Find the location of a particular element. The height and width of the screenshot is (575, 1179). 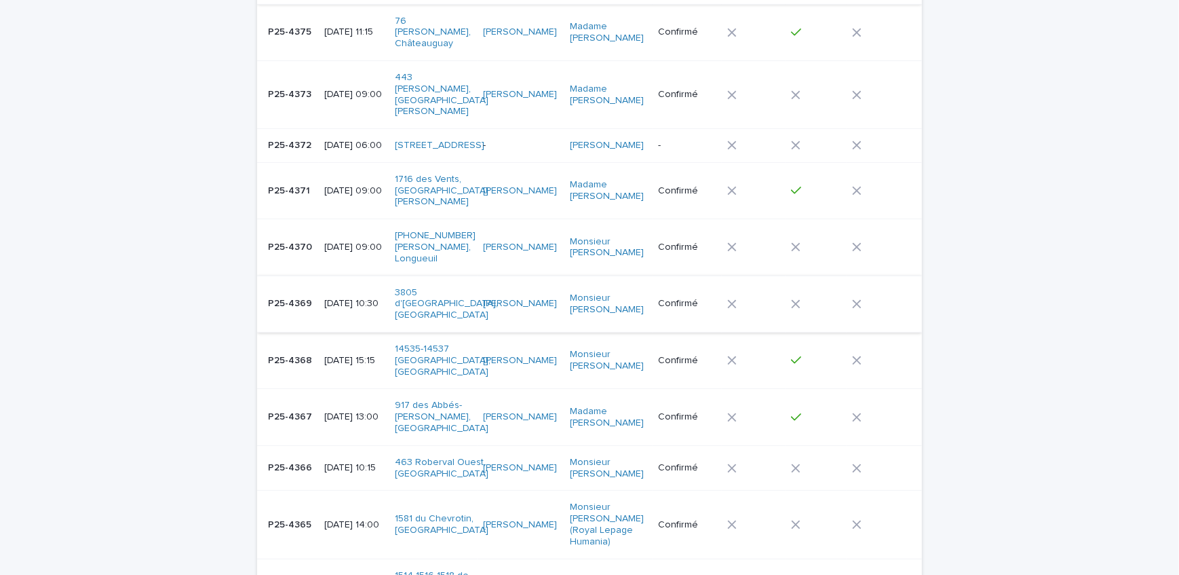

p: P25-4372 is located at coordinates (291, 144).